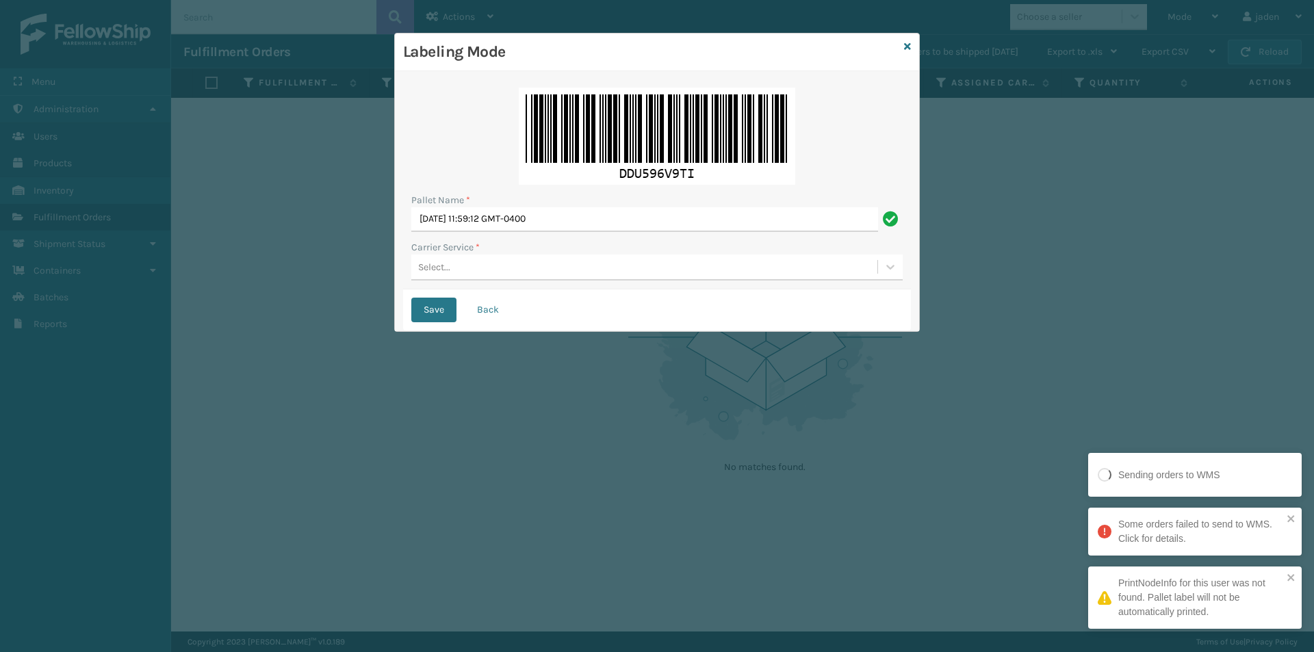 Image resolution: width=1314 pixels, height=652 pixels. Describe the element at coordinates (434, 310) in the screenshot. I see `button: Save` at that location.